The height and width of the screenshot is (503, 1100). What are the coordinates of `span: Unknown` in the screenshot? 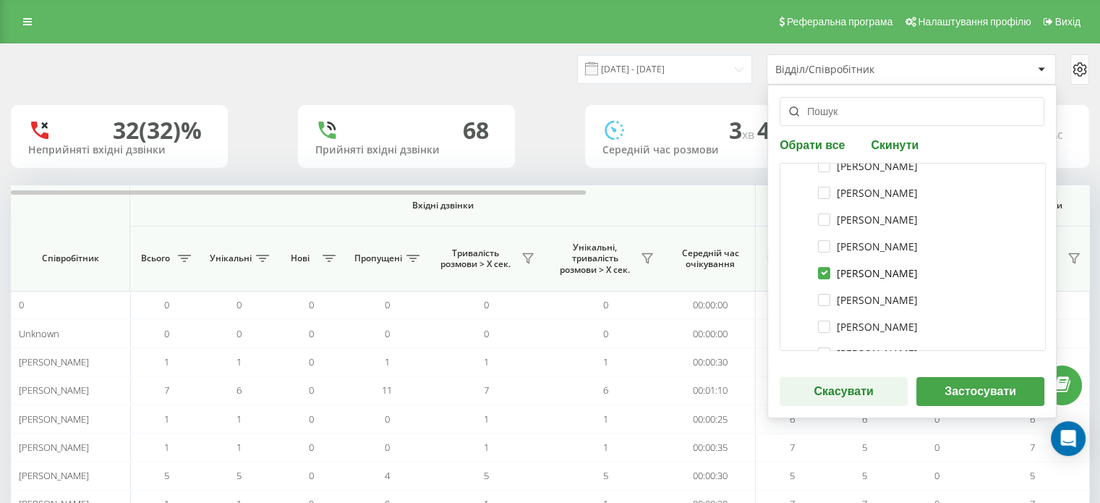 It's located at (39, 333).